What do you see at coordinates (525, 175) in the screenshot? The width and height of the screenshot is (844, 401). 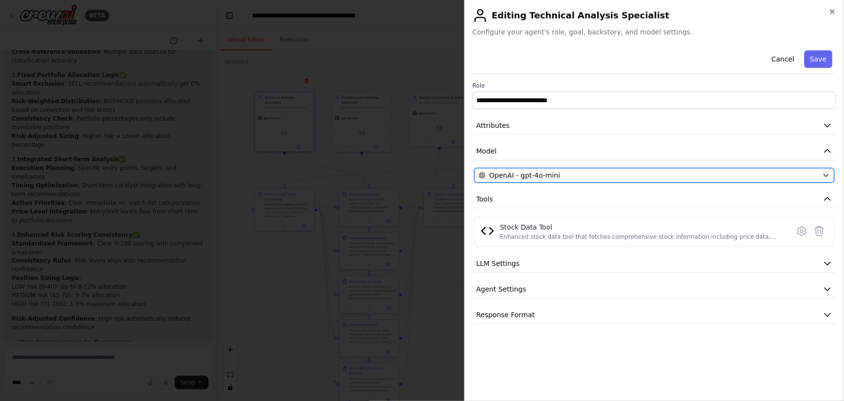 I see `span: OpenAI - gpt-4o-mini` at bounding box center [525, 175].